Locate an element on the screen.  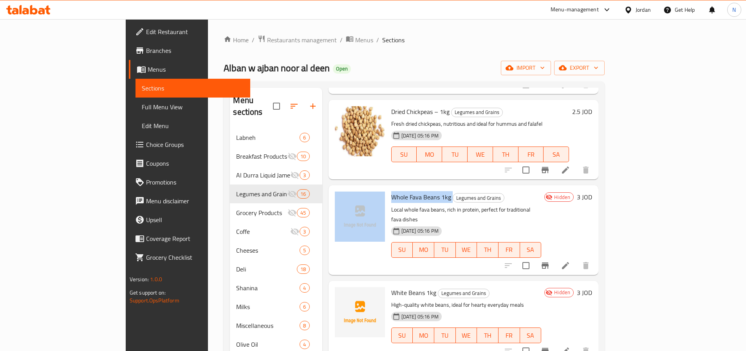
div: Legumes and Grains is located at coordinates (477, 112).